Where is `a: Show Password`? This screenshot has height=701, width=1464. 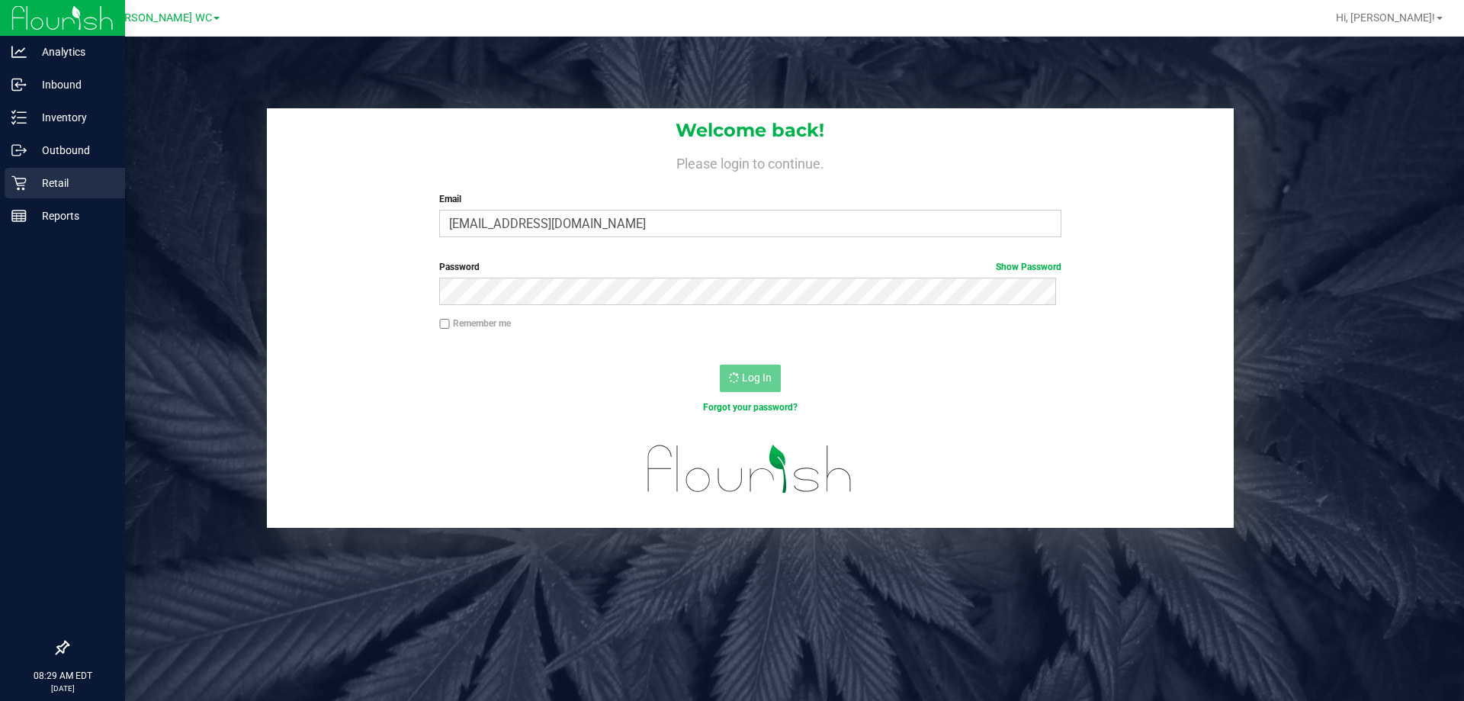
a: Show Password is located at coordinates (1029, 267).